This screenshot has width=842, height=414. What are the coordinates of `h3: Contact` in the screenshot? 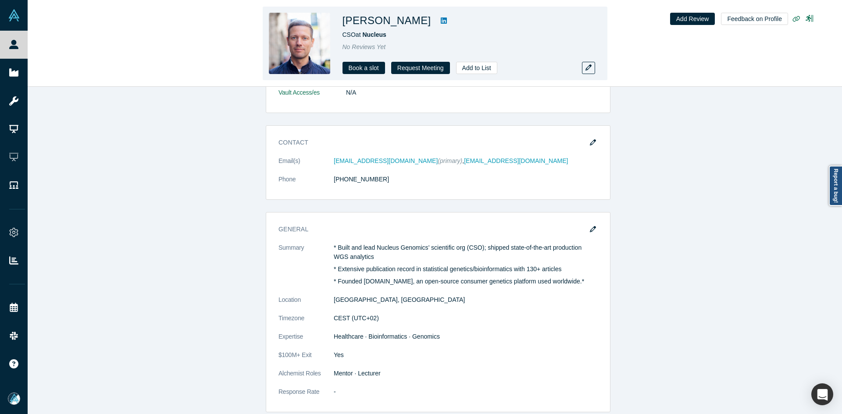 It's located at (432, 143).